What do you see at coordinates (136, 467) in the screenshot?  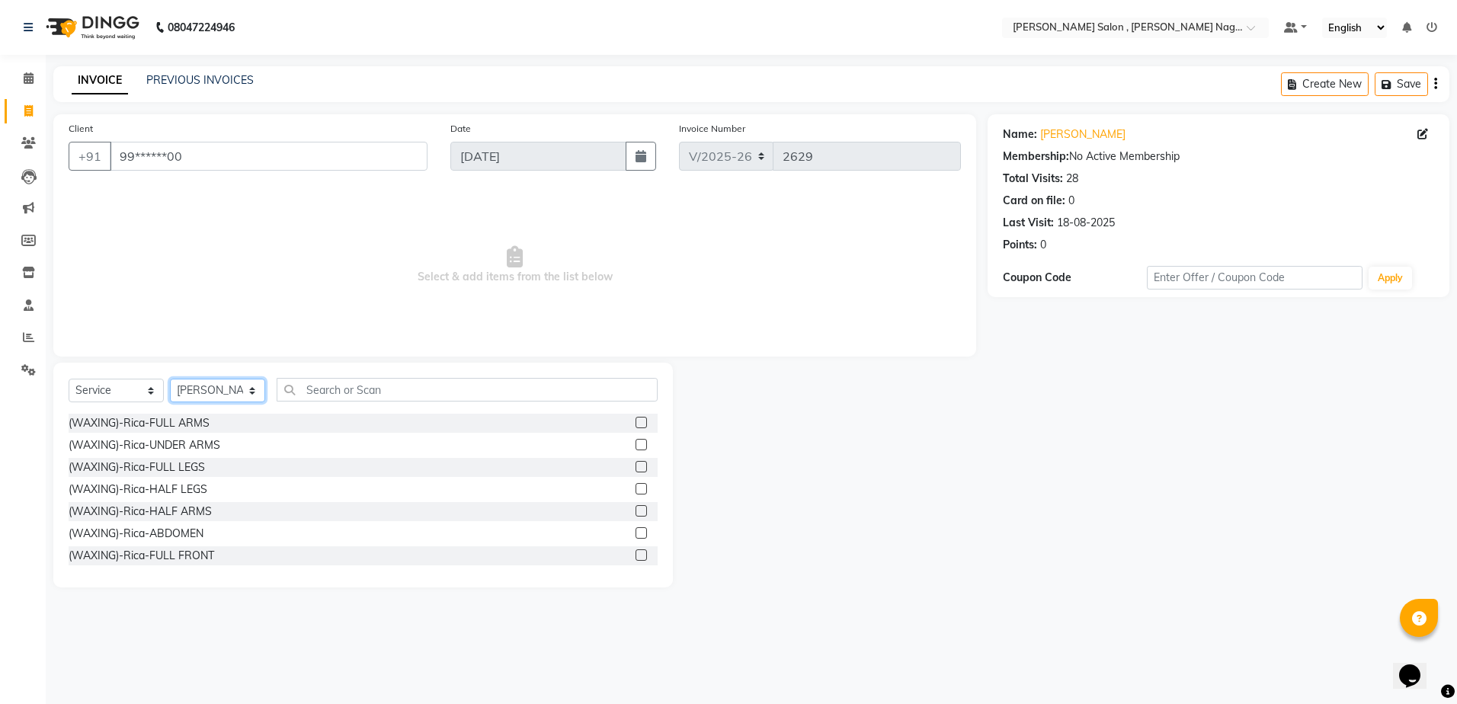 I see `div: (WAXING)-Rica-FULL LEGS` at bounding box center [136, 467].